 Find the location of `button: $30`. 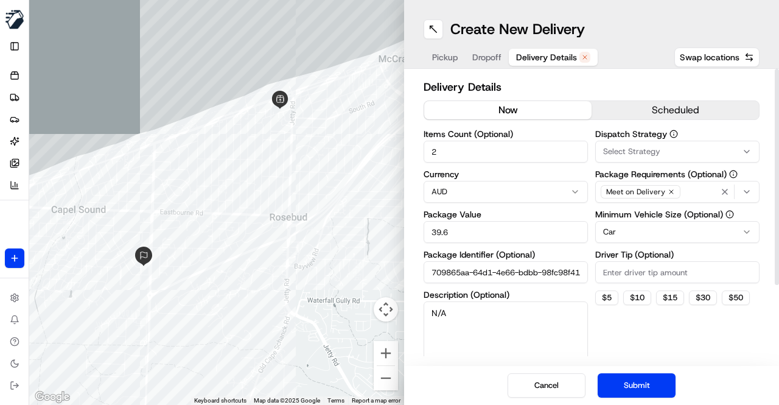

button: $30 is located at coordinates (703, 297).